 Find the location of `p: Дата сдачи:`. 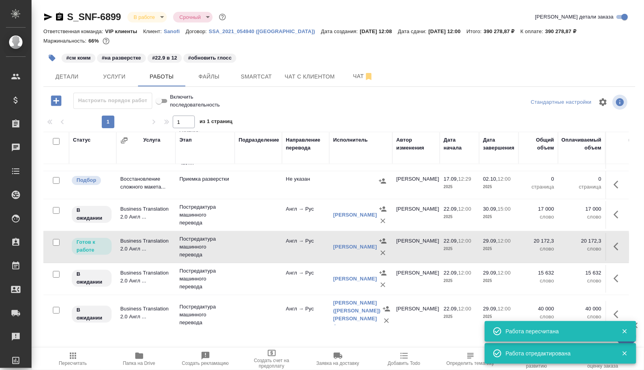

p: Дата сдачи: is located at coordinates (413, 31).